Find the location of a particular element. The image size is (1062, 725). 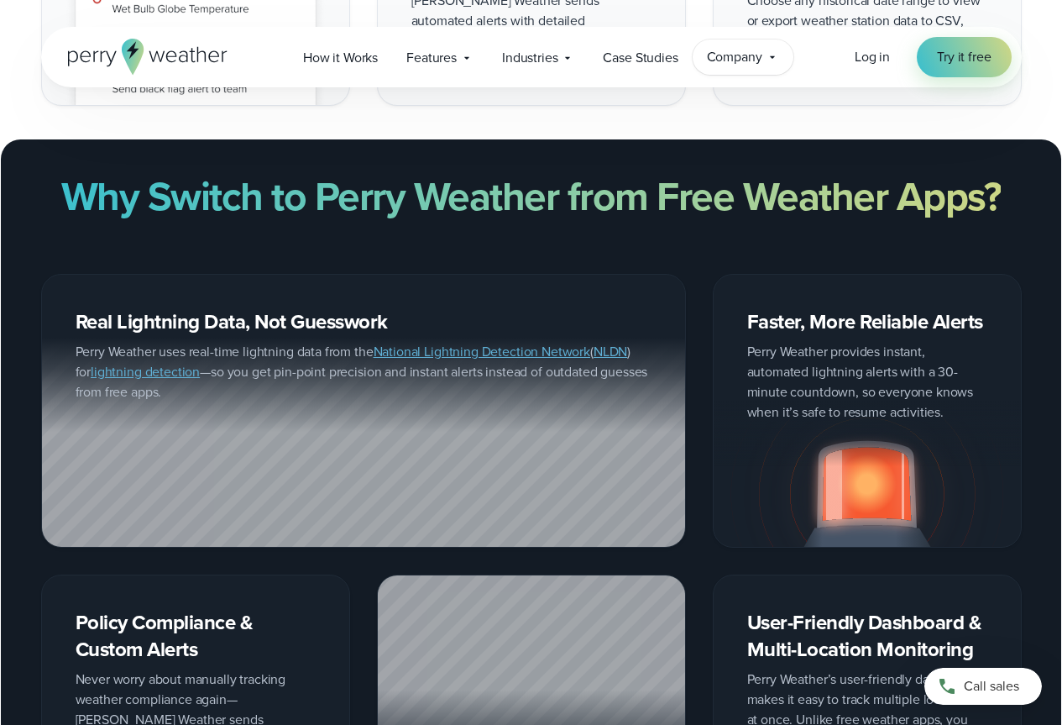

a: Log in is located at coordinates (872, 57).